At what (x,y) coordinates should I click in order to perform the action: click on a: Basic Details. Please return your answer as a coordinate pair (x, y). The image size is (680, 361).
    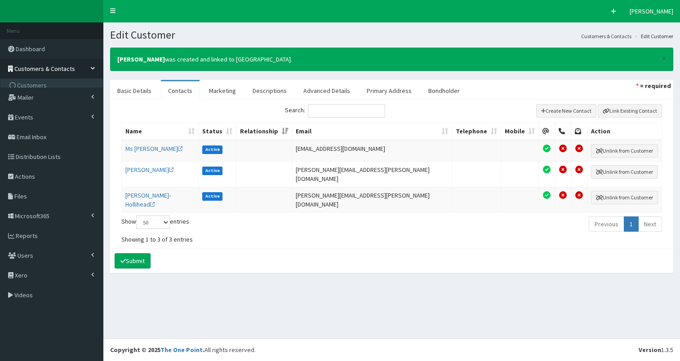
    Looking at the image, I should click on (134, 91).